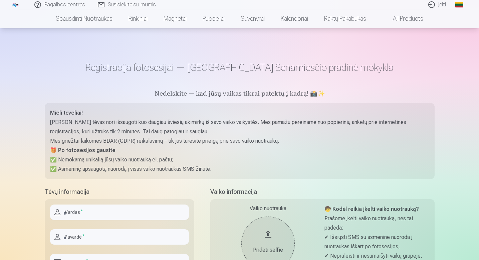  I want to click on a: Magnetai, so click(175, 19).